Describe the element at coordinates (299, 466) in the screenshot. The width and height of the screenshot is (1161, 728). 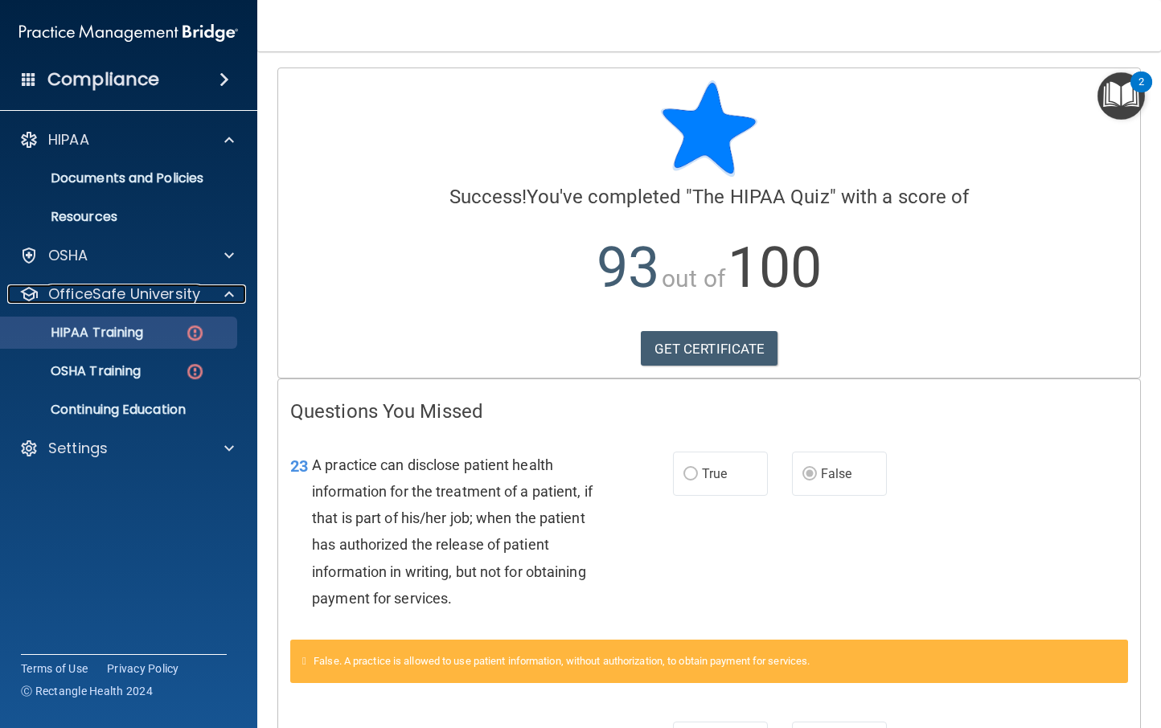
I see `span: 23` at that location.